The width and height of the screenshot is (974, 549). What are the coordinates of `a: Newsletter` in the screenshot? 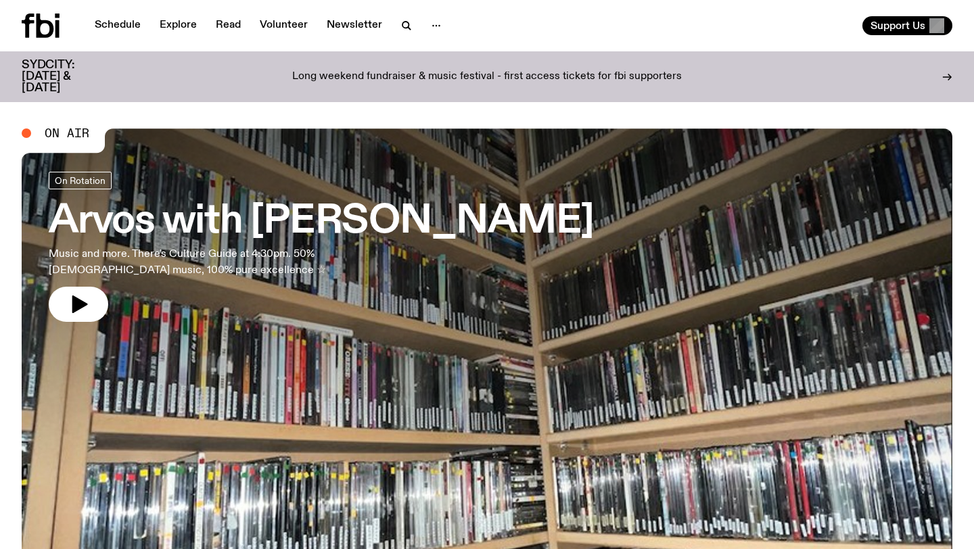 It's located at (354, 26).